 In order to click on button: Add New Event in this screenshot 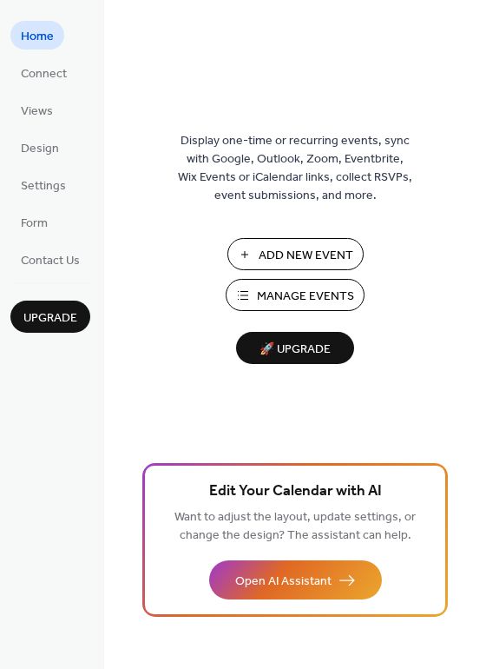, I will do `click(295, 254)`.